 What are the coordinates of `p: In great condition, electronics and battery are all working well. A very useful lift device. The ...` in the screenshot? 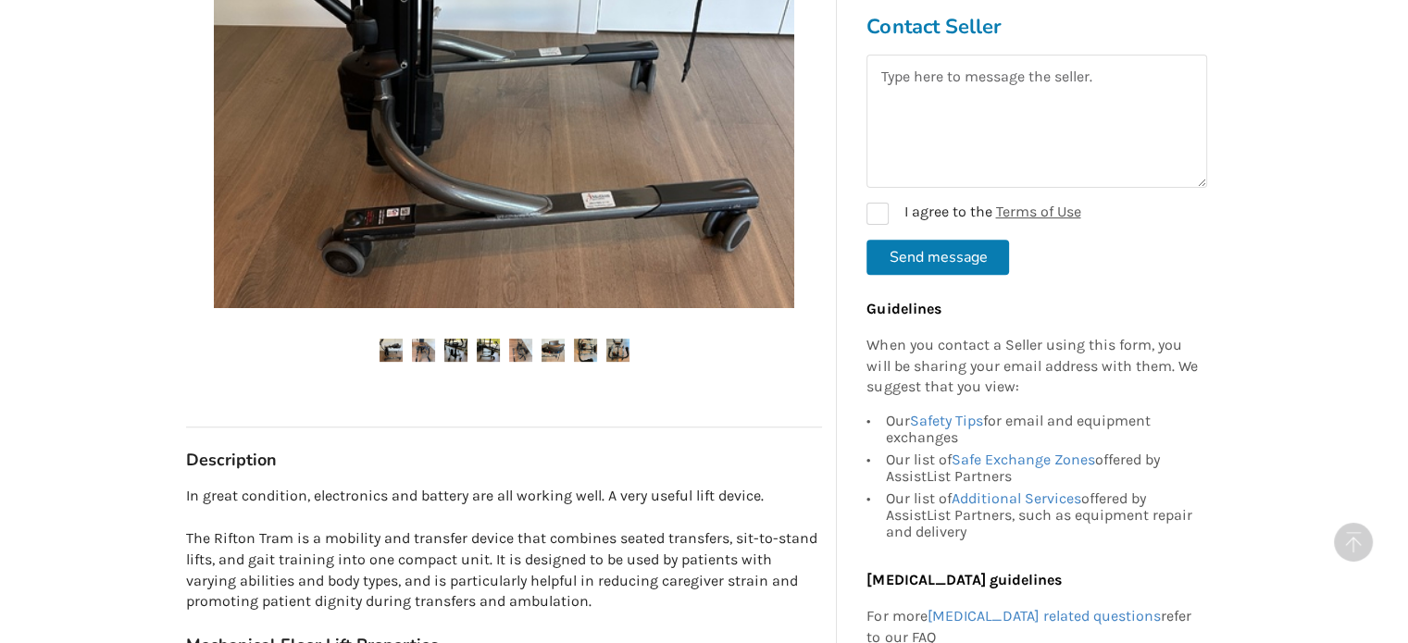 It's located at (504, 549).